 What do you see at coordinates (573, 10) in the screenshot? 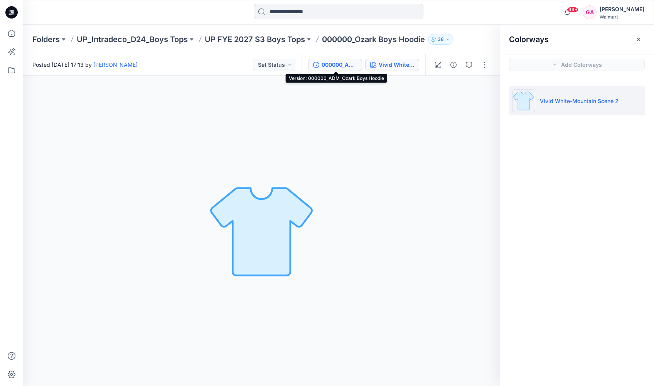
I see `span: 99+` at bounding box center [573, 10].